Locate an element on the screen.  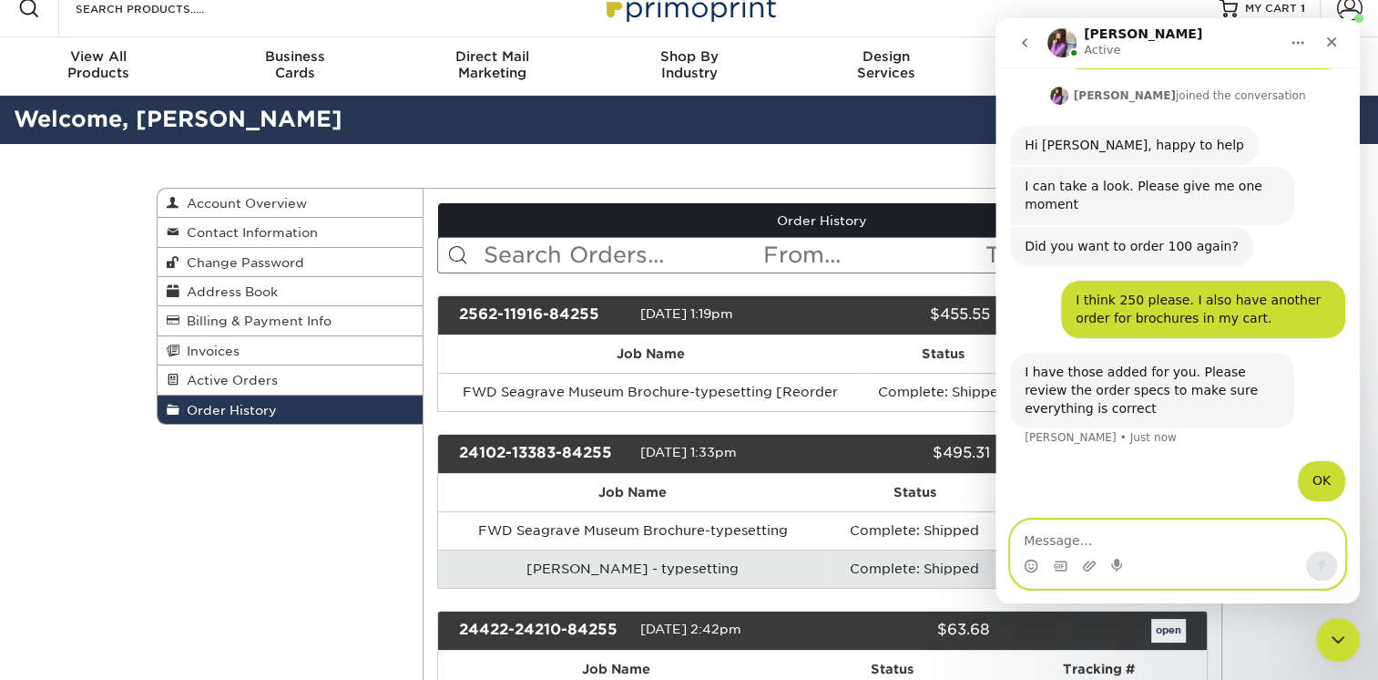
span: Active Orders is located at coordinates (229, 380).